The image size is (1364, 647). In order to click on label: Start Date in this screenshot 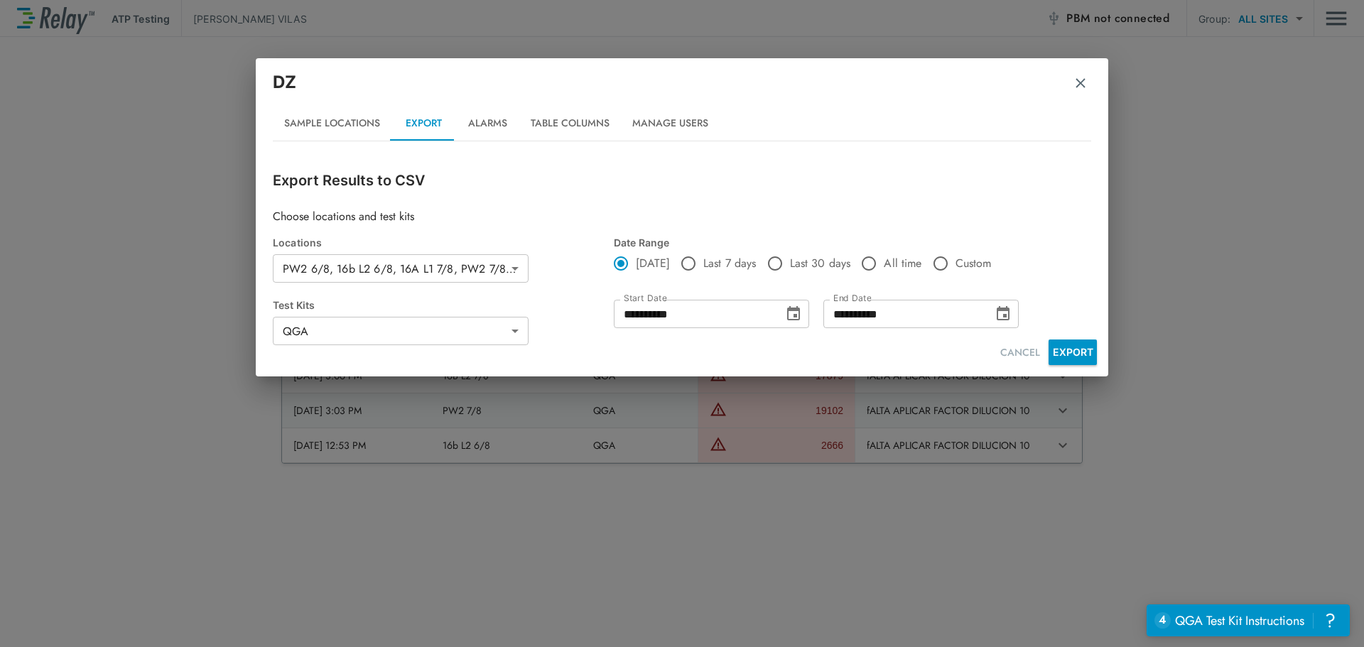, I will do `click(645, 298)`.